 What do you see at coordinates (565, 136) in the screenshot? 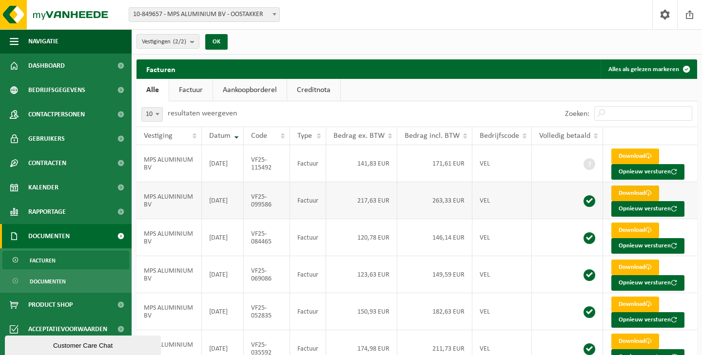
I see `span: Volledig betaald` at bounding box center [565, 136].